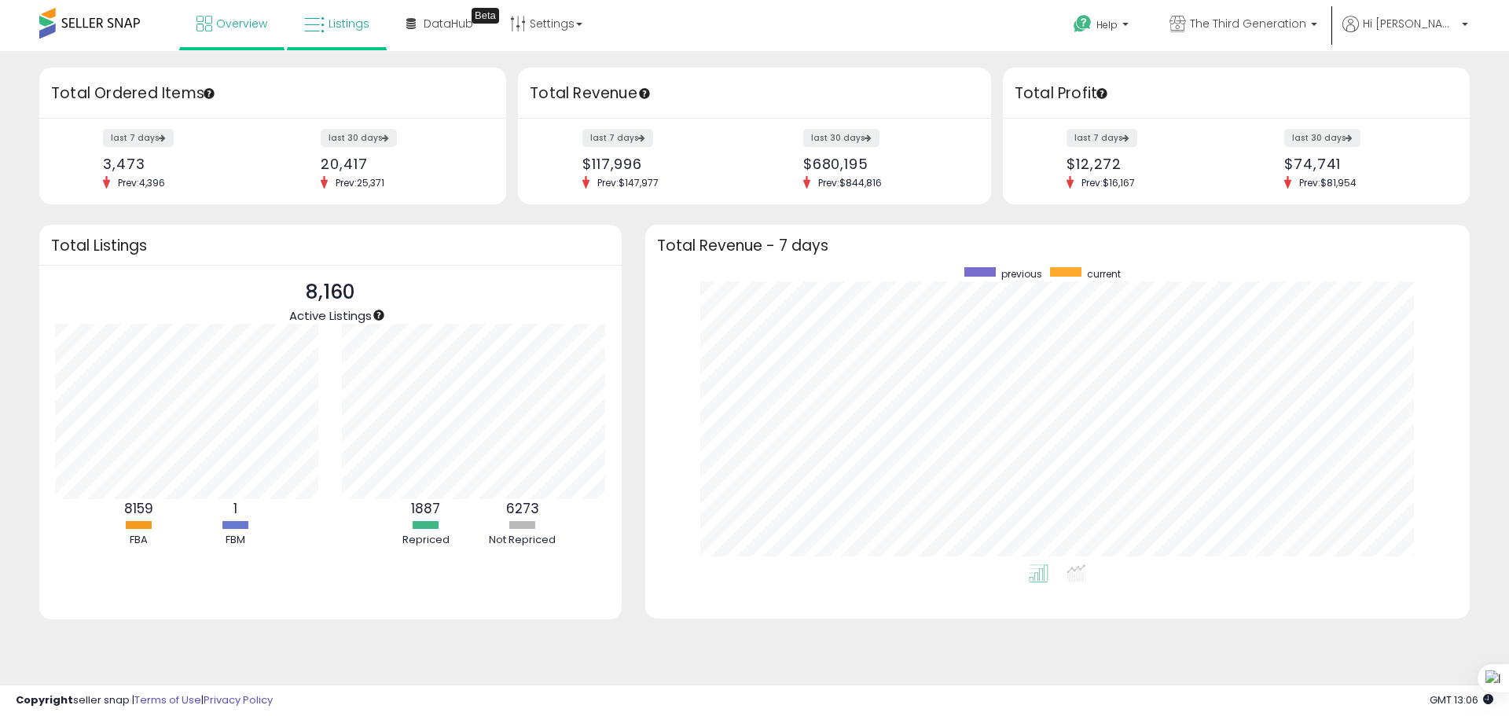  I want to click on div: Not Repriced, so click(522, 540).